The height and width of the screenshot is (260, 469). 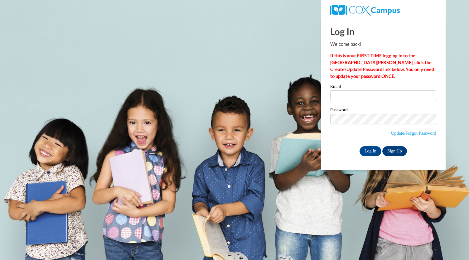 I want to click on label: Password, so click(x=383, y=111).